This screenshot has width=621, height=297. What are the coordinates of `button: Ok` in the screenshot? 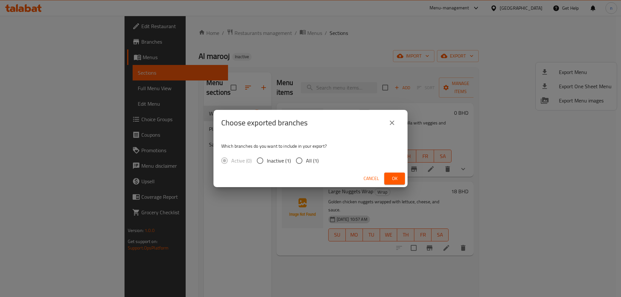 It's located at (394, 178).